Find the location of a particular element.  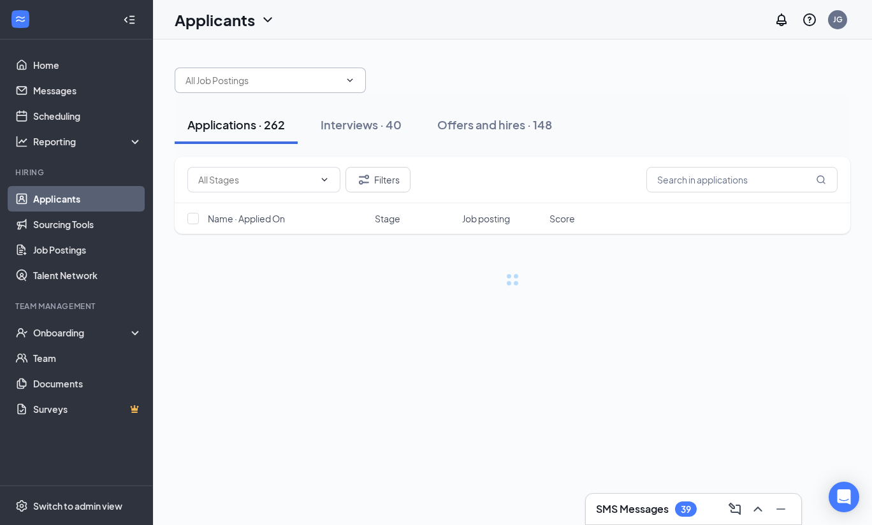

button: Filter Filters is located at coordinates (378, 180).